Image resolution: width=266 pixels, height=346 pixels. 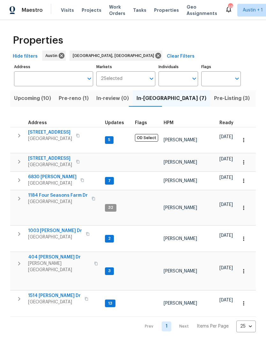 I want to click on a: Goto page 1, so click(x=166, y=327).